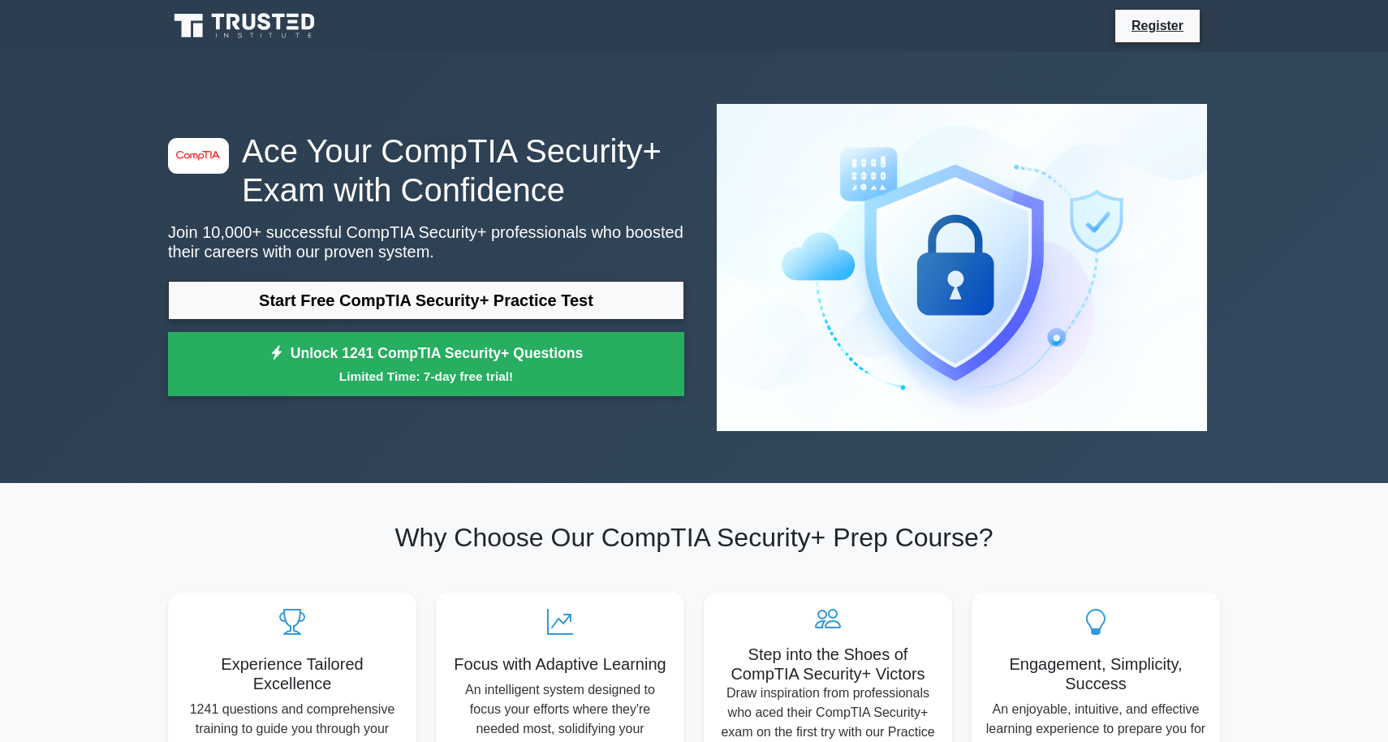 Image resolution: width=1388 pixels, height=742 pixels. What do you see at coordinates (426, 376) in the screenshot?
I see `small: Limited Time: 7-day free trial!` at bounding box center [426, 376].